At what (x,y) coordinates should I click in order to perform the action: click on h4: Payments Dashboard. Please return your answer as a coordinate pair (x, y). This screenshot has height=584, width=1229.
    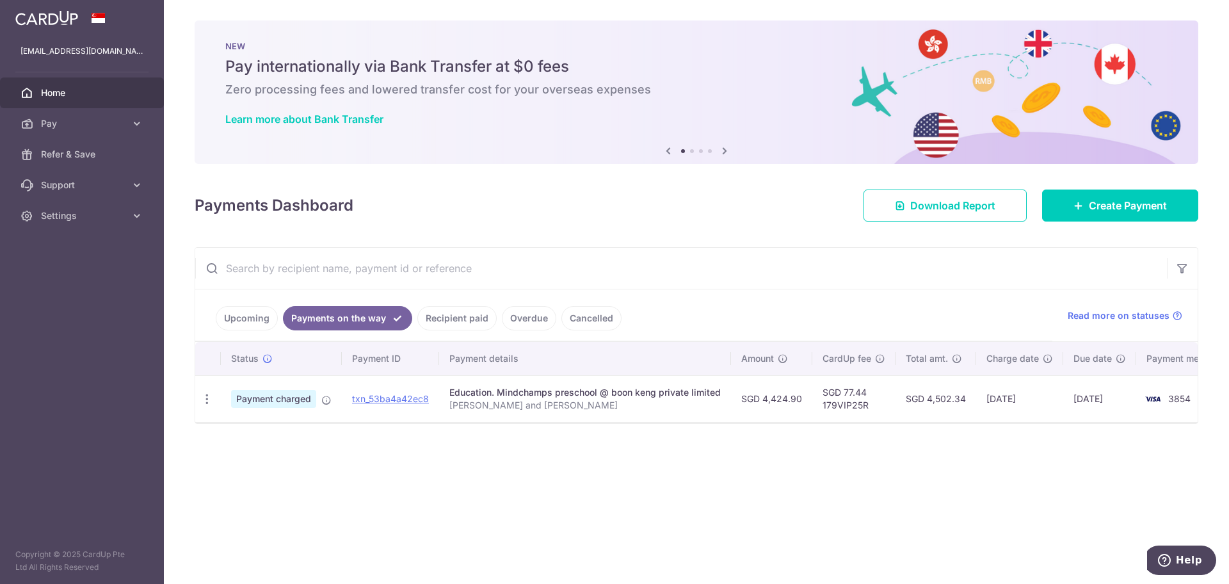
    Looking at the image, I should click on (274, 205).